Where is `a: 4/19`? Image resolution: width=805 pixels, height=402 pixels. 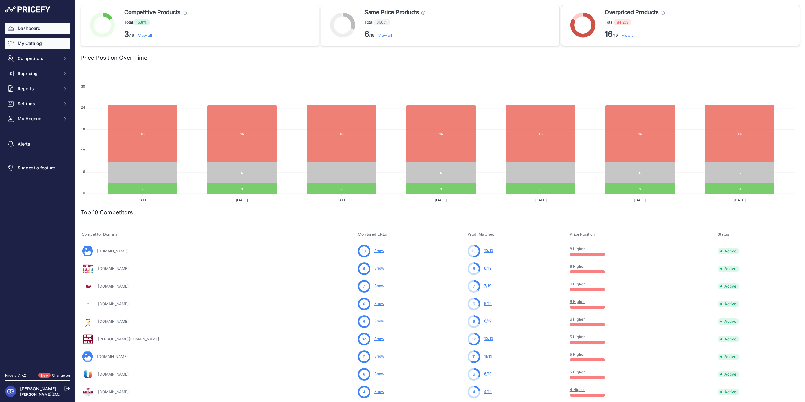
a: 4/19 is located at coordinates (488, 391).